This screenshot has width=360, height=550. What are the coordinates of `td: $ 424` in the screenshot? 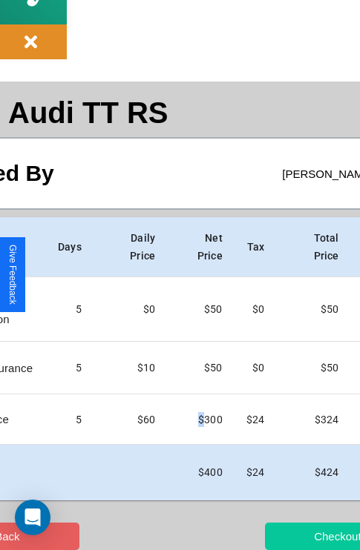 It's located at (313, 472).